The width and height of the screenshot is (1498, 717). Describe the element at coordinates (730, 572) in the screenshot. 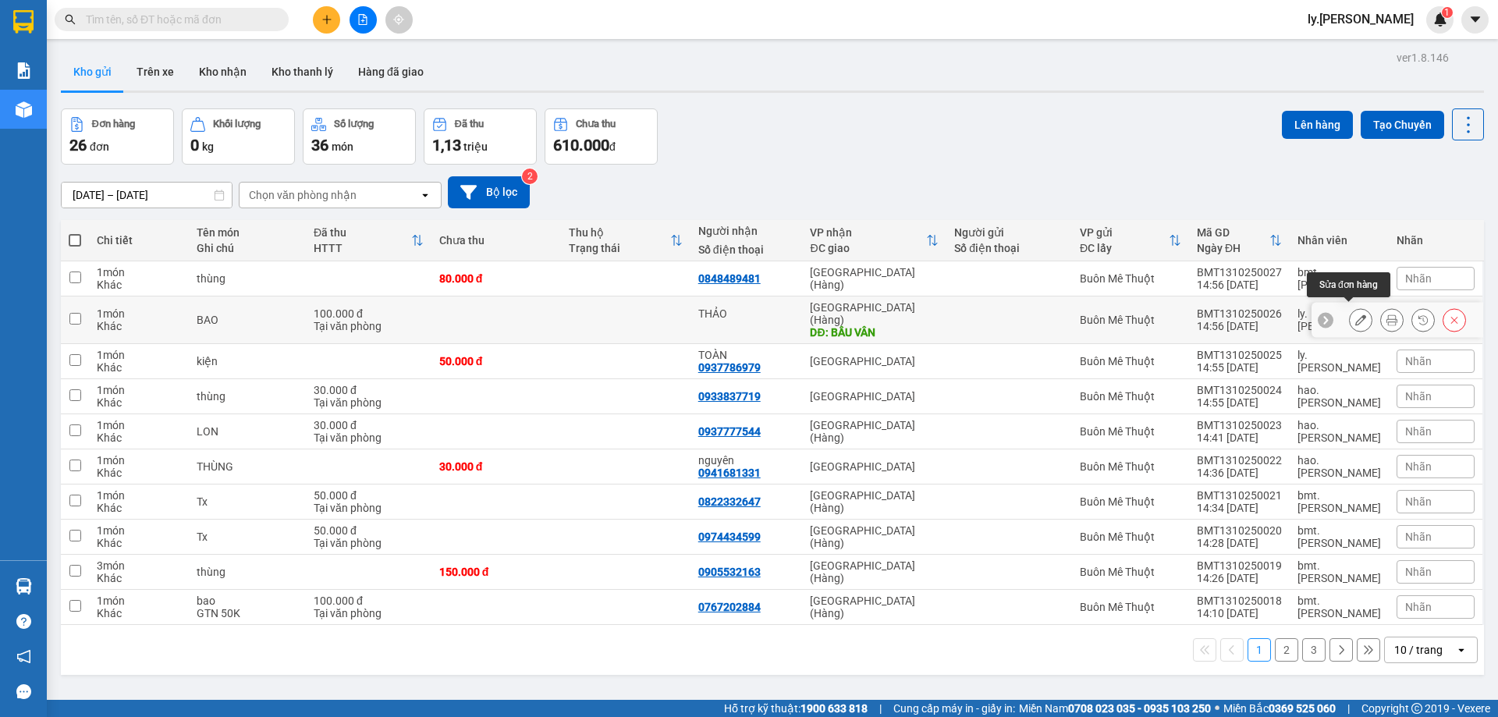

I see `div: 0905532163` at that location.